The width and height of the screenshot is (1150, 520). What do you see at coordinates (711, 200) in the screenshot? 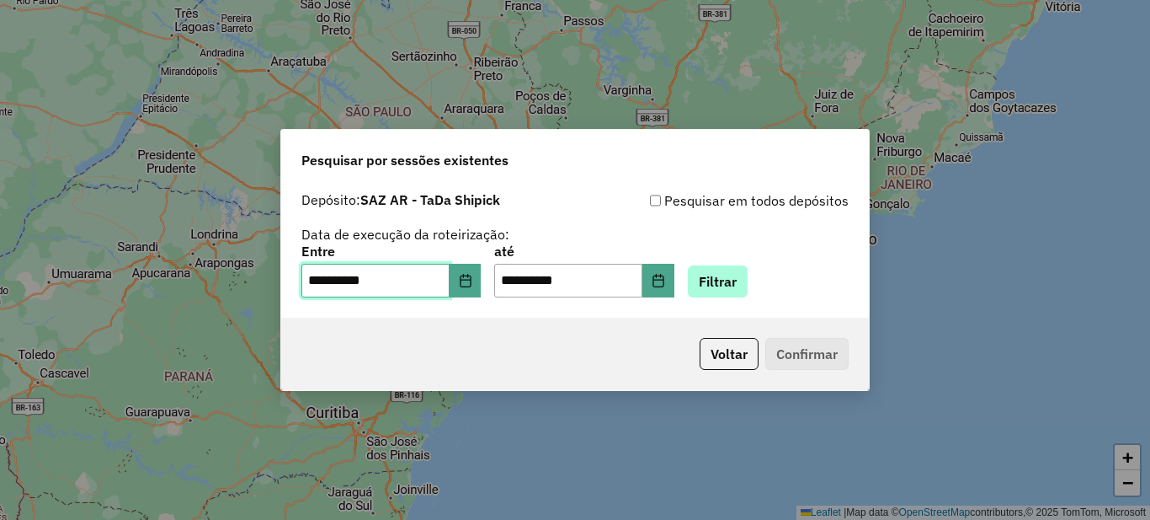
I see `div: Pesquisar em todos depósitos` at bounding box center [711, 200].